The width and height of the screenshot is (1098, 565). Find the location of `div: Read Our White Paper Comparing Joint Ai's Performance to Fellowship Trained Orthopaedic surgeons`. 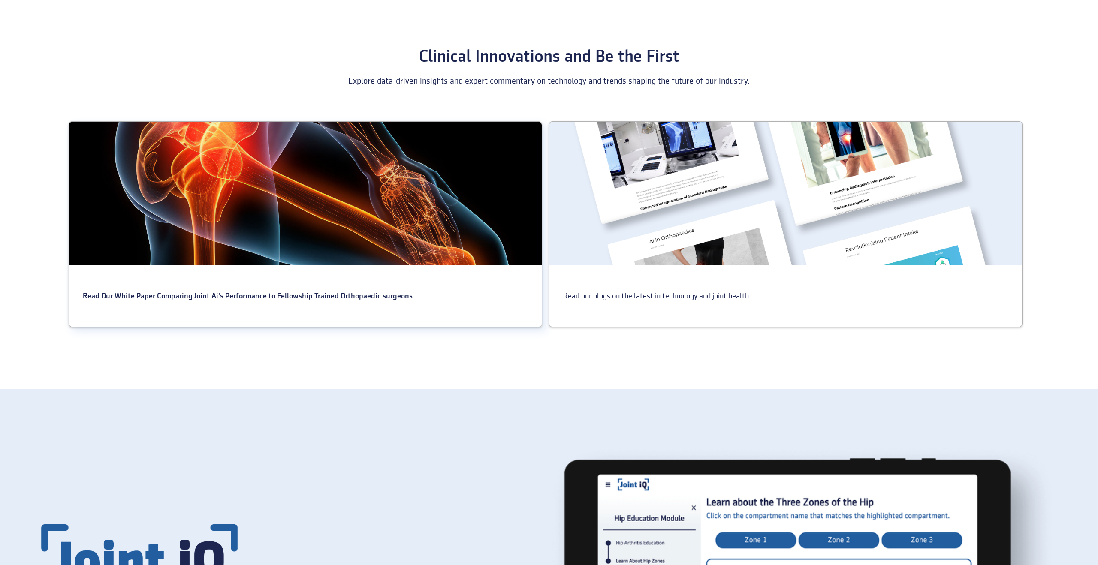

div: Read Our White Paper Comparing Joint Ai's Performance to Fellowship Trained Orthopaedic surgeons is located at coordinates (248, 296).